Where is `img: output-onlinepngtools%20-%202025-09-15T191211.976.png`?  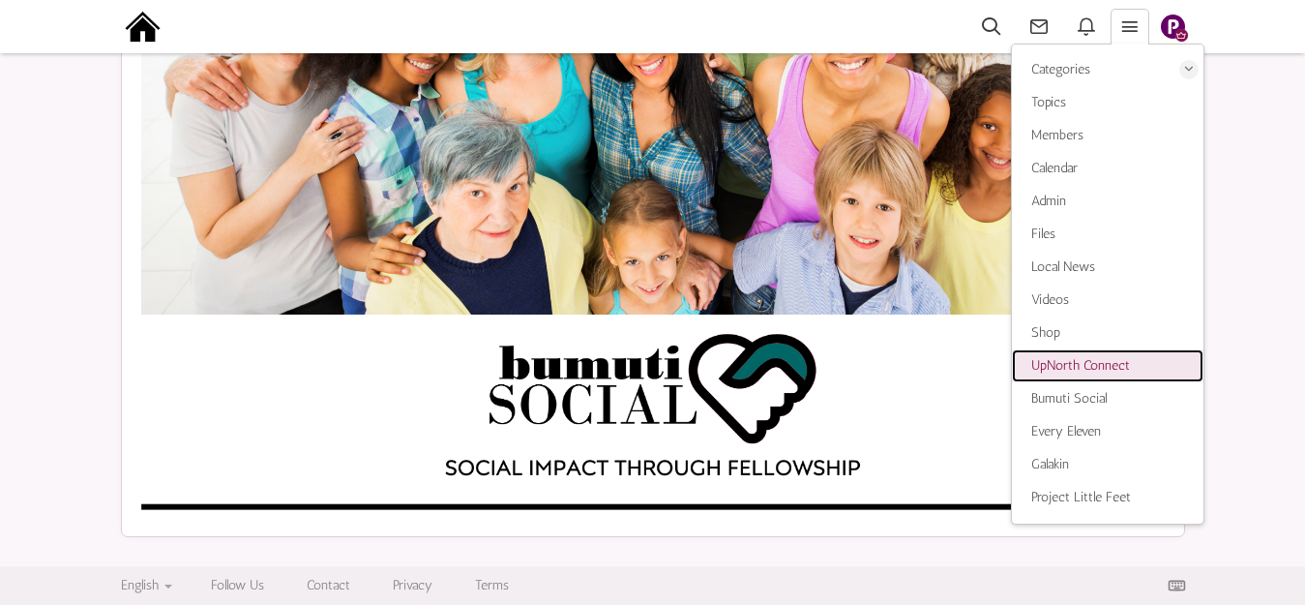
img: output-onlinepngtools%20-%202025-09-15T191211.976.png is located at coordinates (142, 26).